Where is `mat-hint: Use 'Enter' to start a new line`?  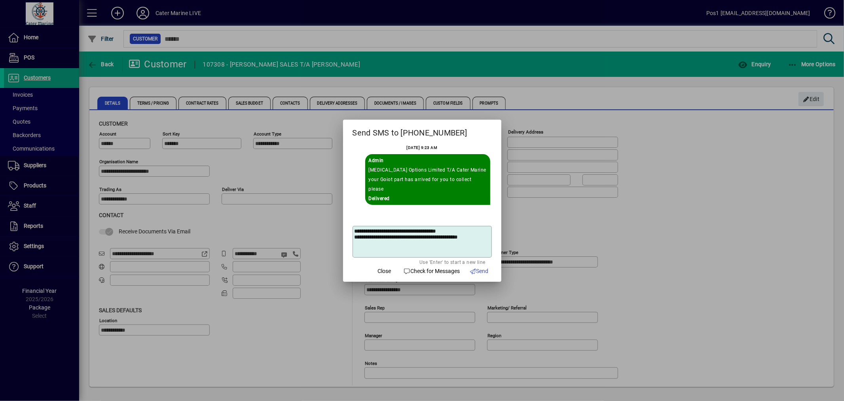
mat-hint: Use 'Enter' to start a new line is located at coordinates (452, 262).